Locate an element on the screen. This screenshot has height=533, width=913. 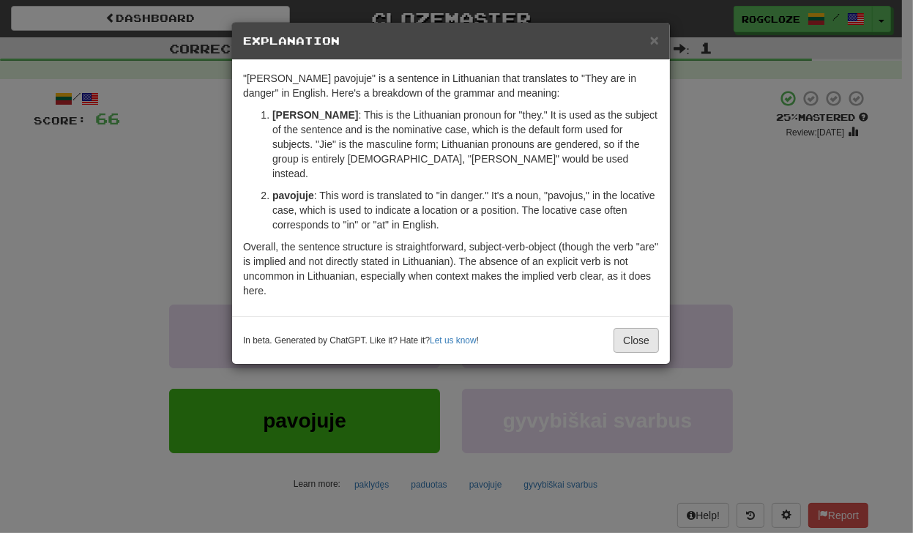
p: Overall, the sentence structure is straightforward, subject-verb-object (though the verb "are" is... is located at coordinates (451, 269).